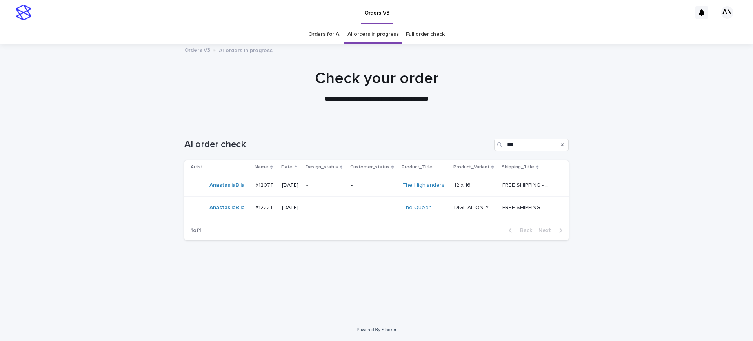  I want to click on p: AI orders in progress, so click(246, 50).